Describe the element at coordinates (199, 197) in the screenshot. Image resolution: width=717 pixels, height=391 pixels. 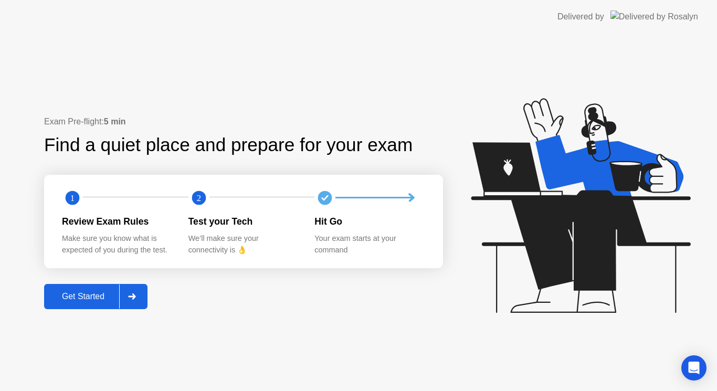
I see `text: 2` at that location.